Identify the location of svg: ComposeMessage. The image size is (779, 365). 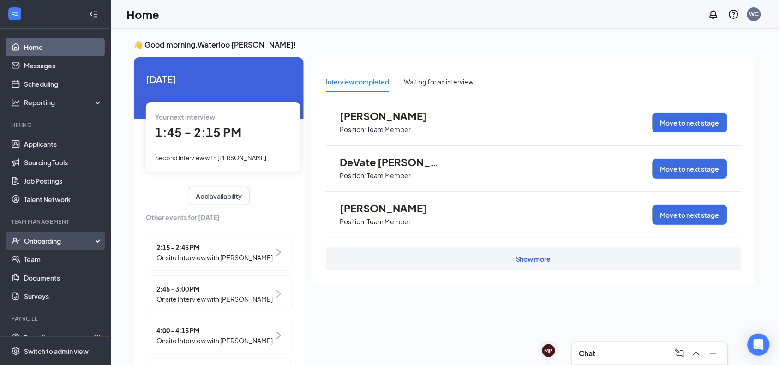
(680, 354).